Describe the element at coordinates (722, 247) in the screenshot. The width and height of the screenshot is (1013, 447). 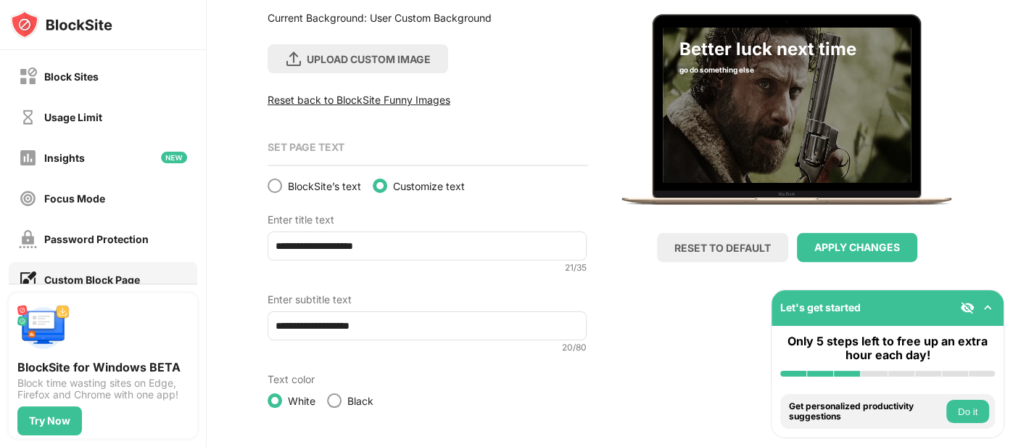
I see `div: RESET TO DEFAULT` at that location.